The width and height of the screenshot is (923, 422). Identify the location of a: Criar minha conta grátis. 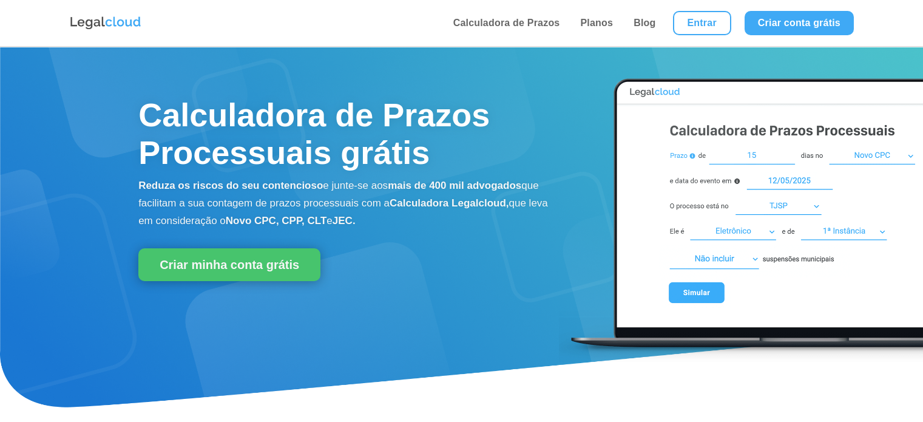
(229, 265).